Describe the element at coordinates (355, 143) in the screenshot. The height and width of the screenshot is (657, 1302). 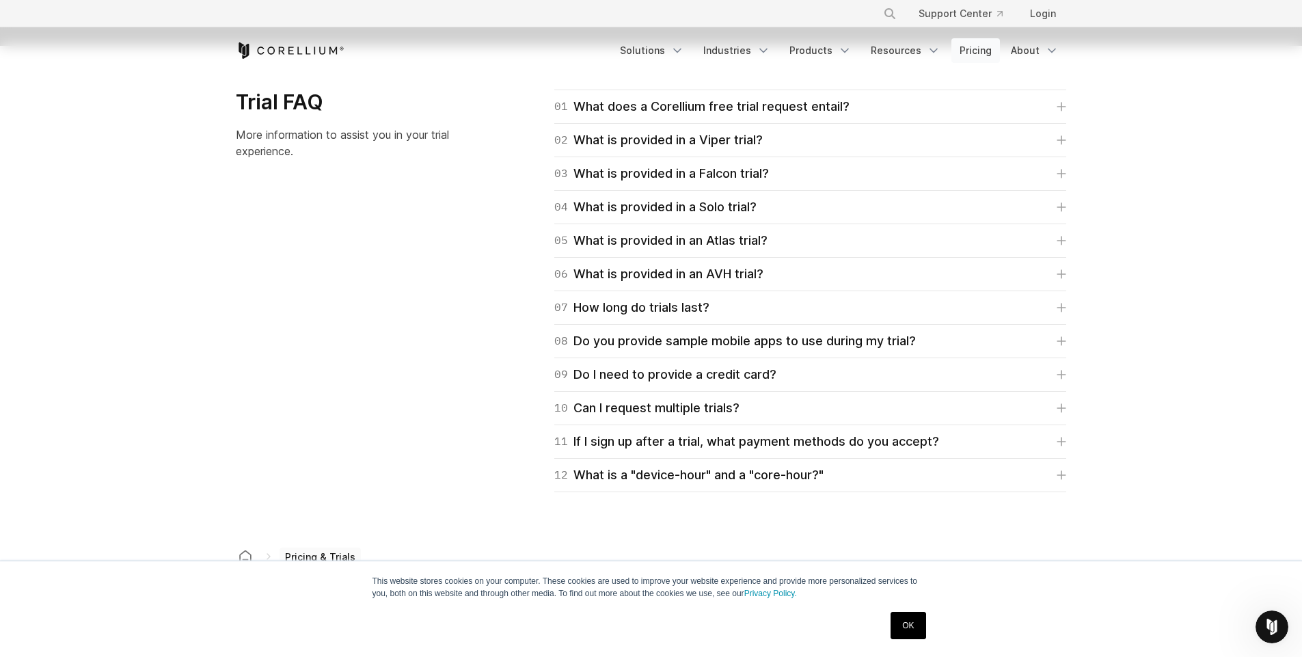
I see `p: More information to assist you in your trial experience.` at that location.